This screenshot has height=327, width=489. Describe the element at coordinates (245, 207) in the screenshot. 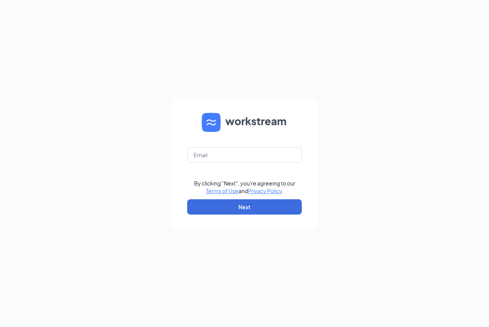

I see `button: Next` at that location.